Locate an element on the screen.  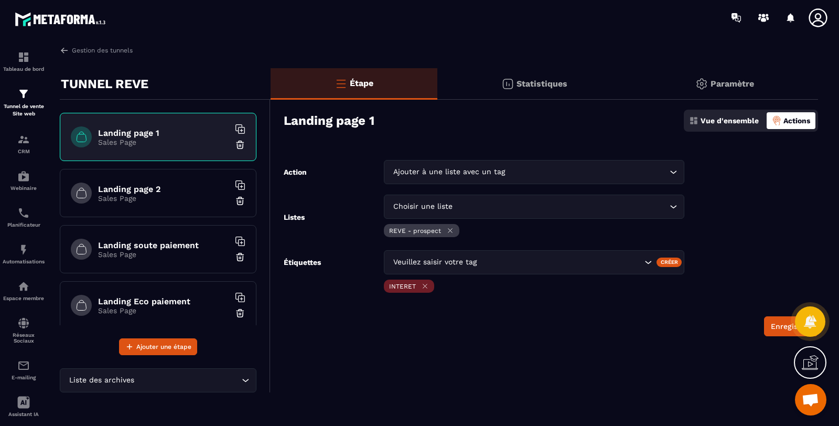
h6: Landing Eco paiement is located at coordinates (164, 301).